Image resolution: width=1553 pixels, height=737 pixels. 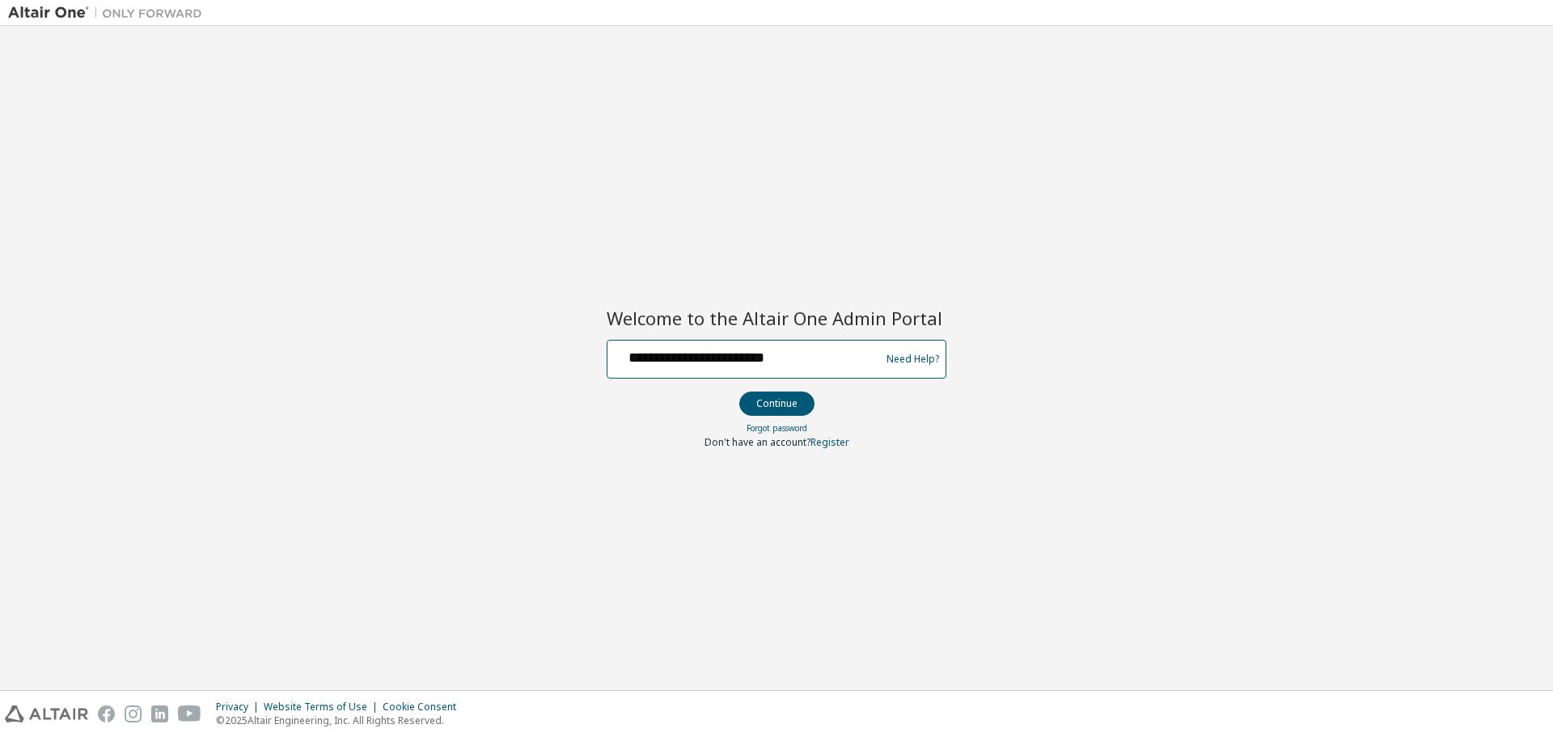 I want to click on img: instagram.svg, so click(x=133, y=713).